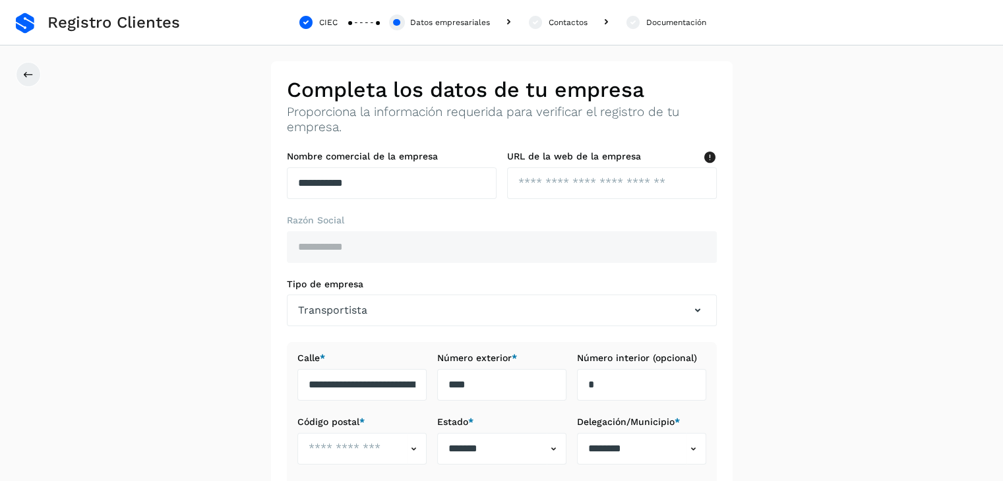  Describe the element at coordinates (392, 156) in the screenshot. I see `label: Nombre comercial de la empresa` at that location.